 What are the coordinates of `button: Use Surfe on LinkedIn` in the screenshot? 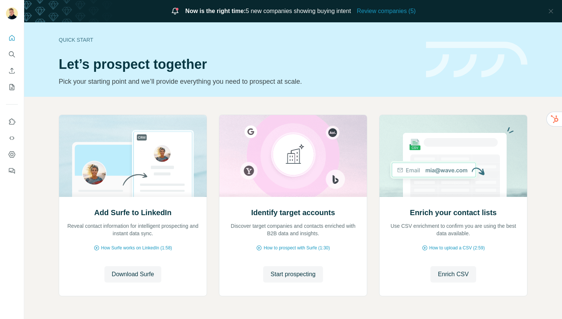 It's located at (12, 122).